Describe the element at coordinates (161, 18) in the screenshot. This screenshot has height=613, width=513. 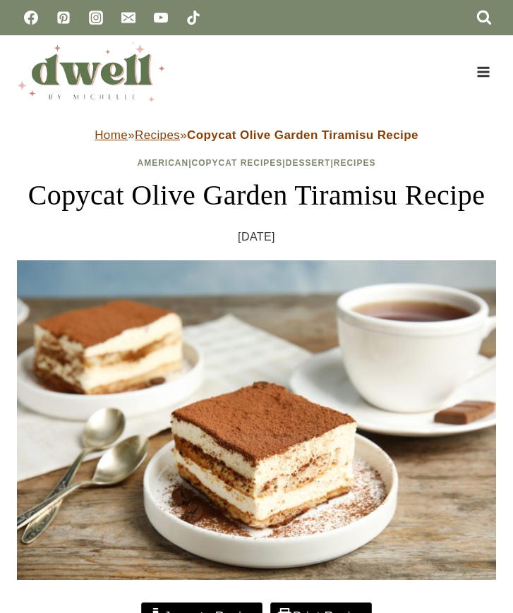
I see `a: YouTube` at that location.